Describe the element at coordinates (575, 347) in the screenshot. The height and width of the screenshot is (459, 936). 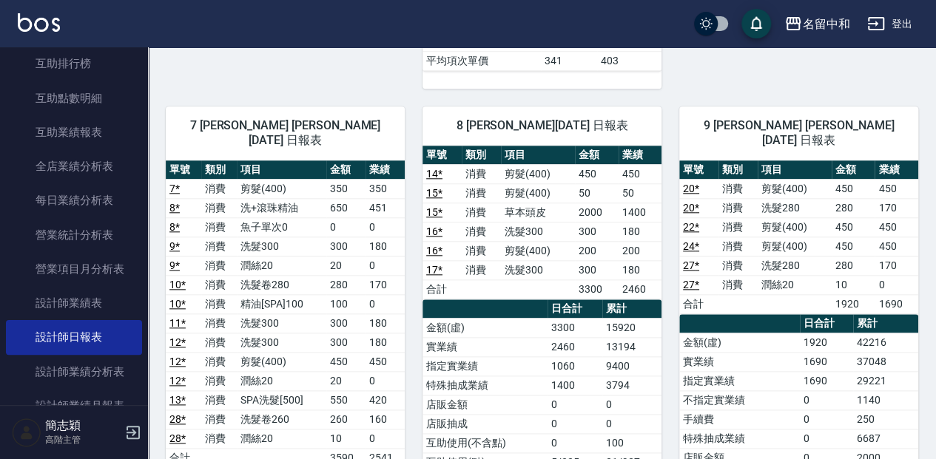
I see `td: 2460` at that location.